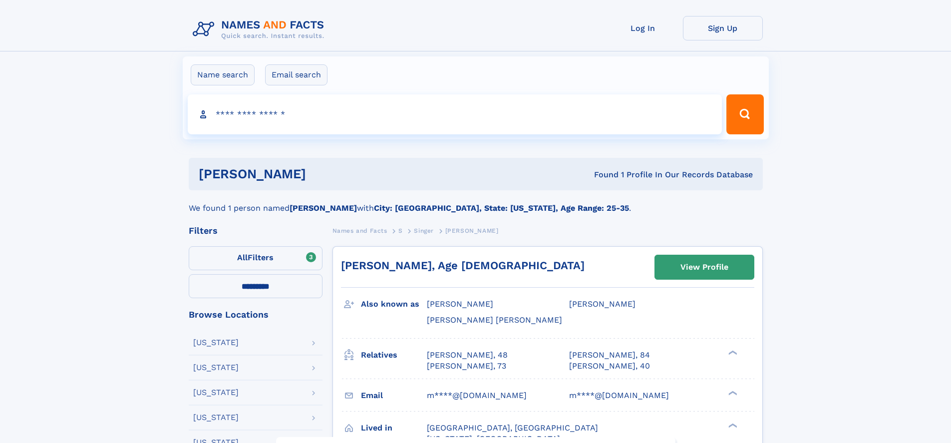 The height and width of the screenshot is (443, 951). What do you see at coordinates (601, 175) in the screenshot?
I see `div: Found 1 Profile In Our Records Database` at bounding box center [601, 175].